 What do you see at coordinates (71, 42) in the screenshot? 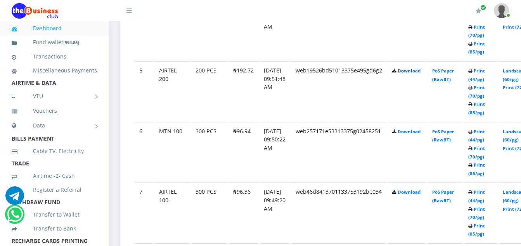
I see `b: 994.85` at bounding box center [71, 42].